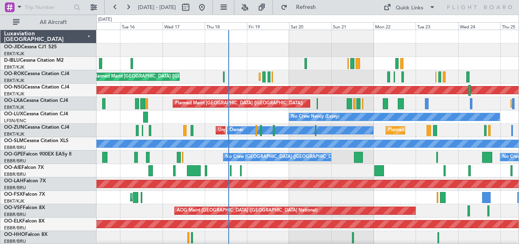 This screenshot has width=519, height=244. What do you see at coordinates (13, 114) in the screenshot?
I see `span: OO-LUX` at bounding box center [13, 114].